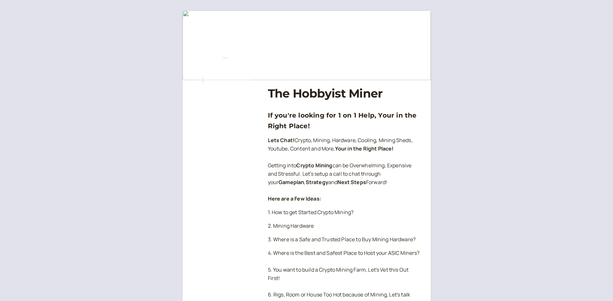 The height and width of the screenshot is (301, 613). I want to click on p: 2. Mining Hardware, so click(344, 226).